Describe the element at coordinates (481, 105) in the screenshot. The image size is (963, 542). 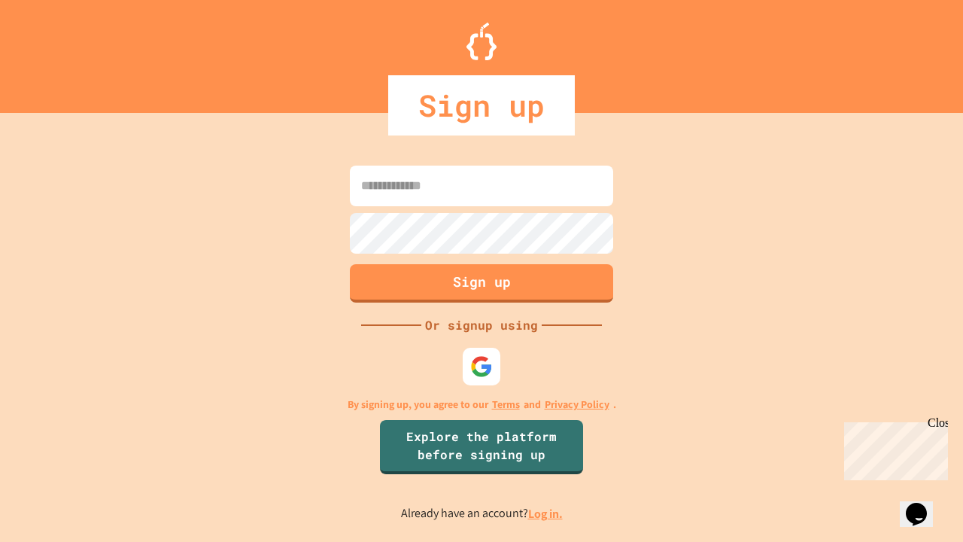
I see `div: Sign up` at that location.